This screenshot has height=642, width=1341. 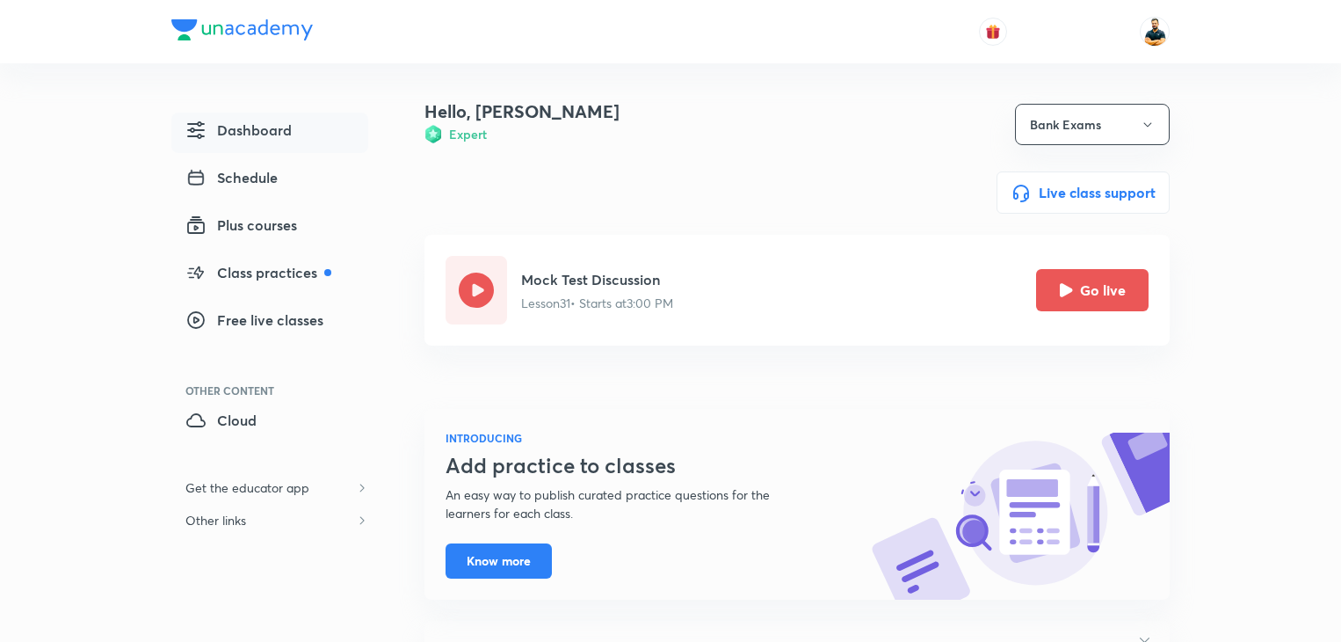 What do you see at coordinates (498, 561) in the screenshot?
I see `button: Know more` at bounding box center [498, 561].